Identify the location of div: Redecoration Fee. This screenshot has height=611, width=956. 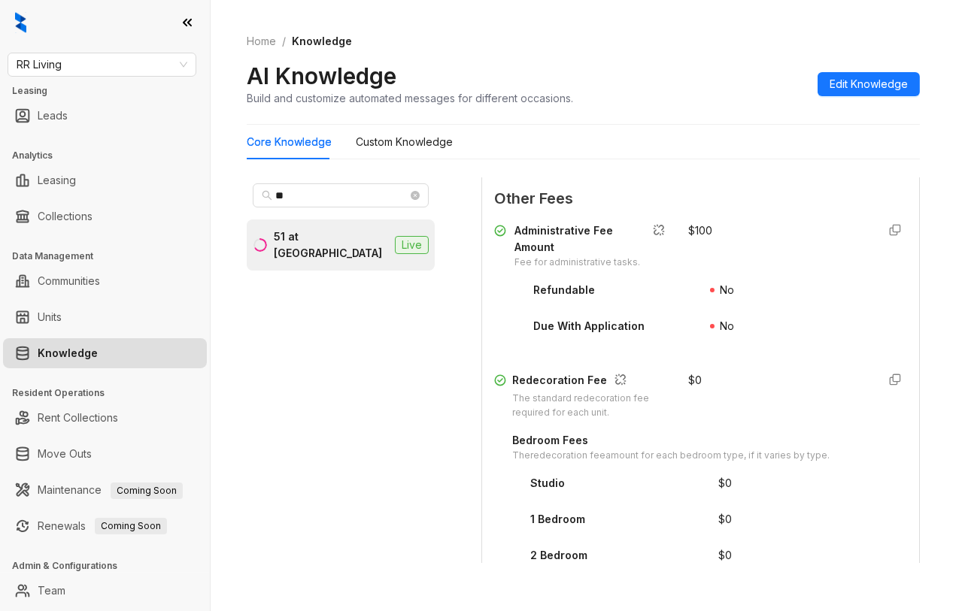
(591, 382).